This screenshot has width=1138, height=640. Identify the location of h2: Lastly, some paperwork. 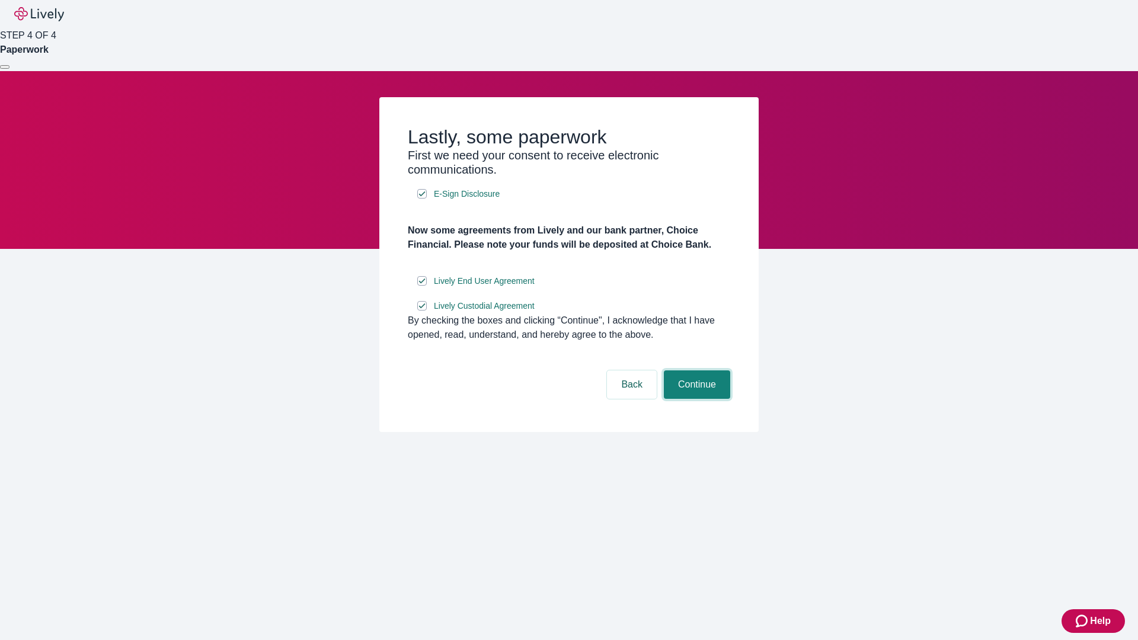
(569, 137).